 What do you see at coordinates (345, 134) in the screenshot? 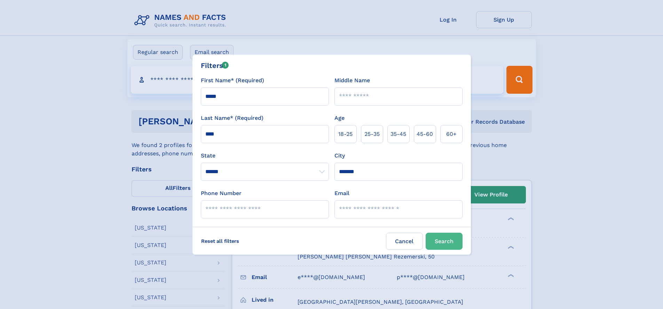
I see `span: 18‑25` at bounding box center [345, 134].